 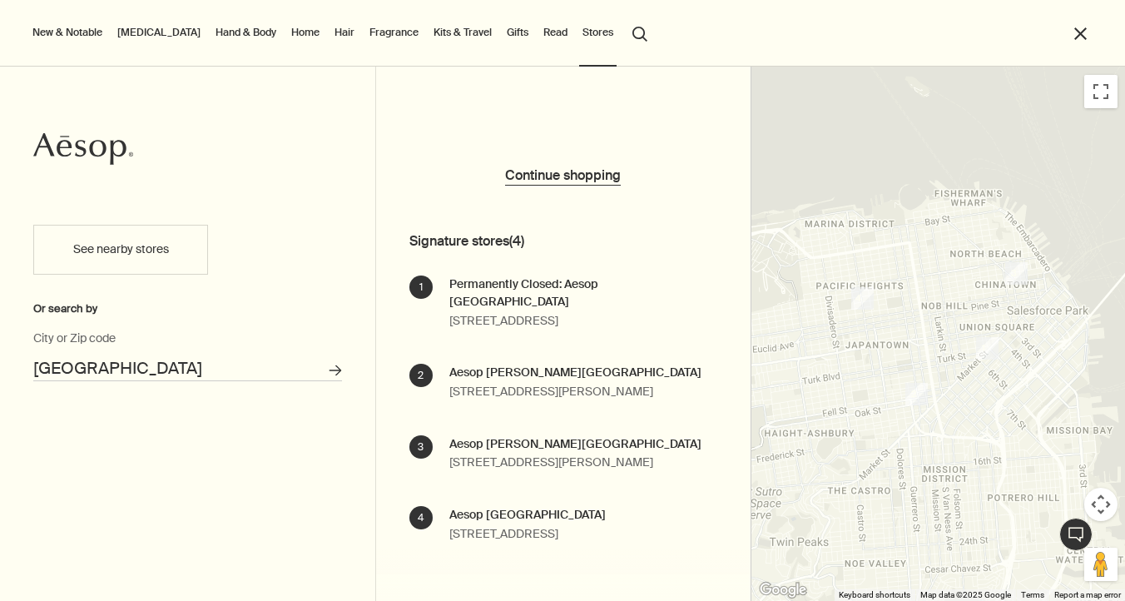 I want to click on button: See nearby stores, so click(x=121, y=250).